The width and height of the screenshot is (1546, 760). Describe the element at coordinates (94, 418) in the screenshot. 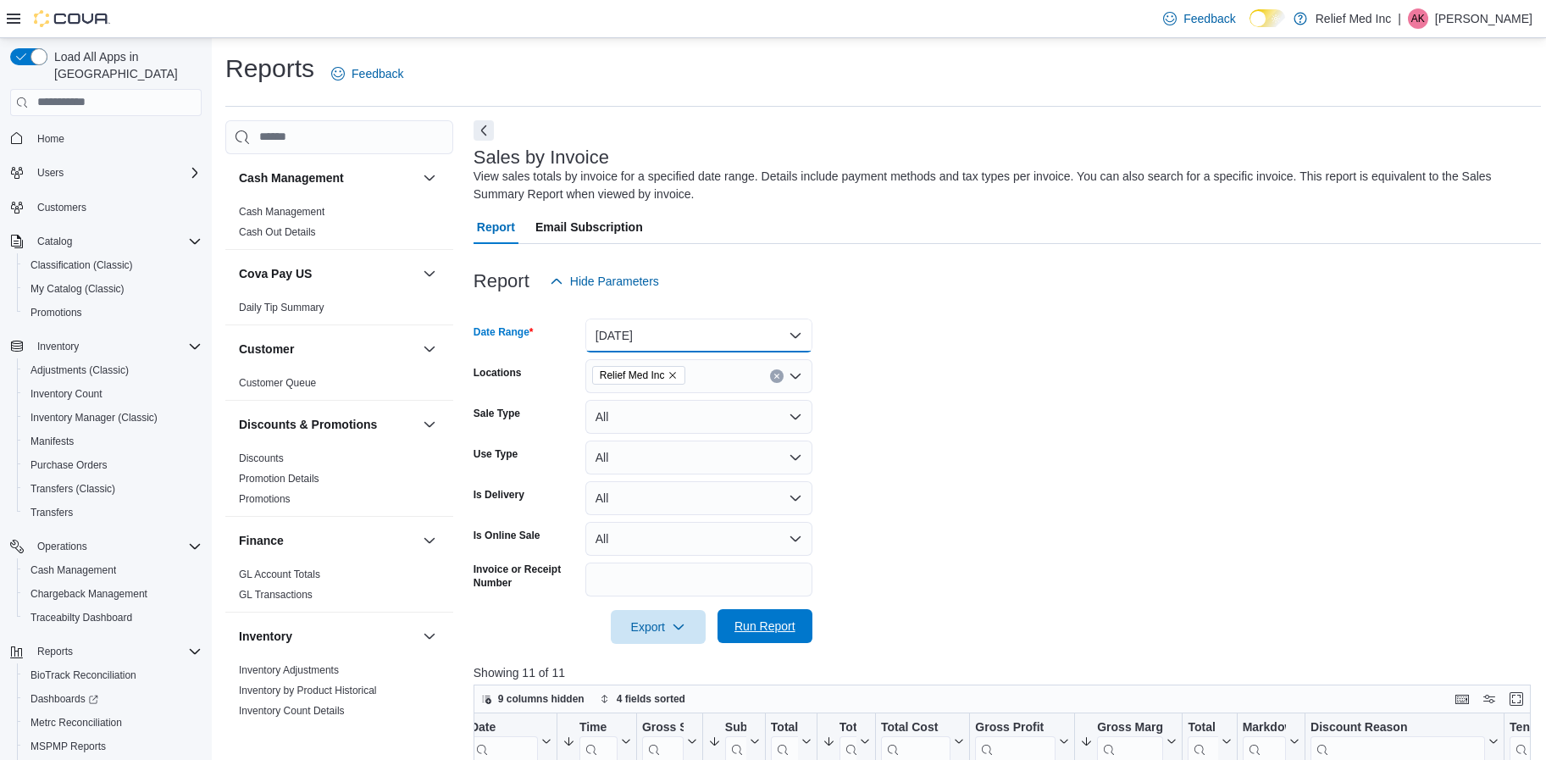

I see `span: Inventory Manager (Classic)` at that location.